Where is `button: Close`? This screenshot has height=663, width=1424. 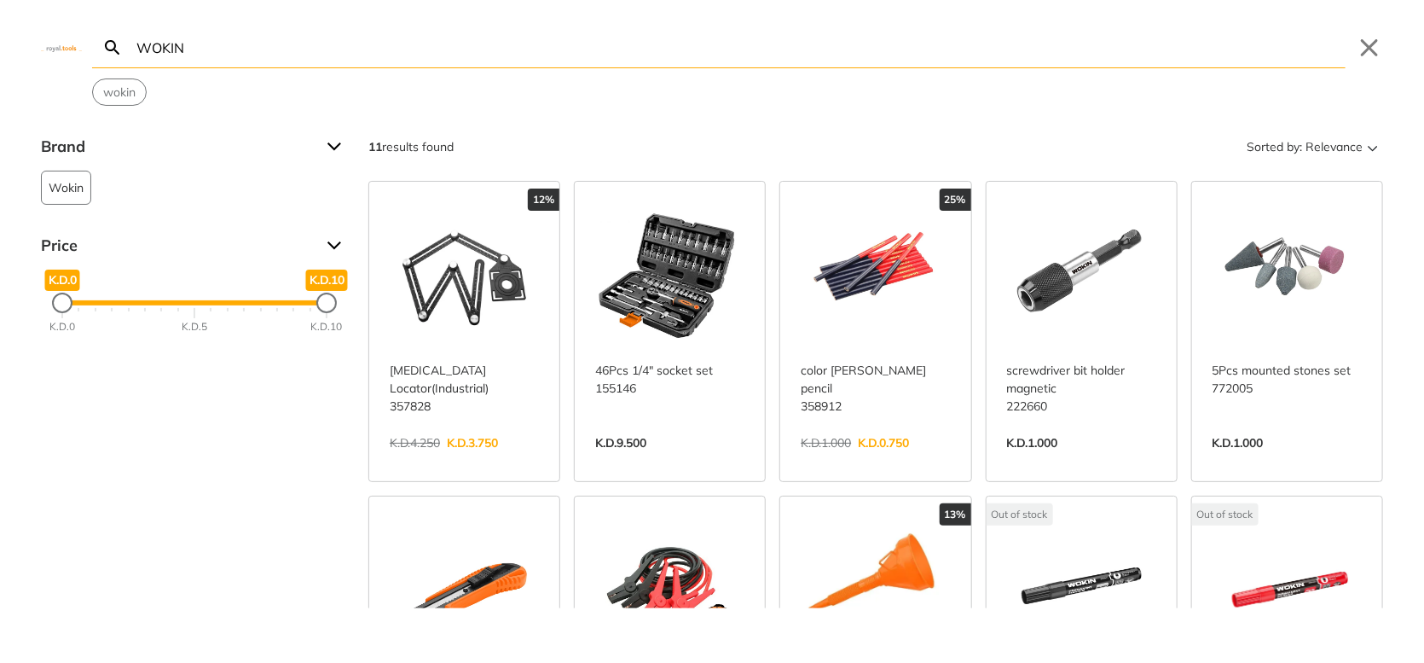 button: Close is located at coordinates (1370, 48).